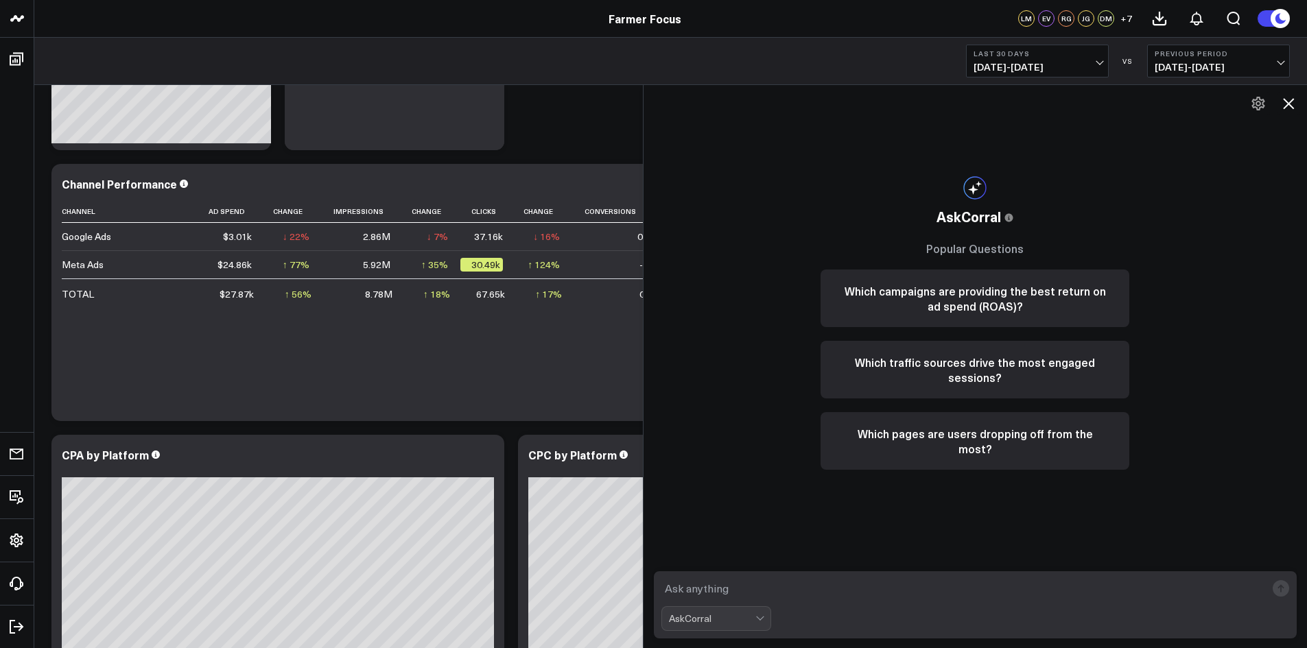  I want to click on th: Channel, so click(130, 211).